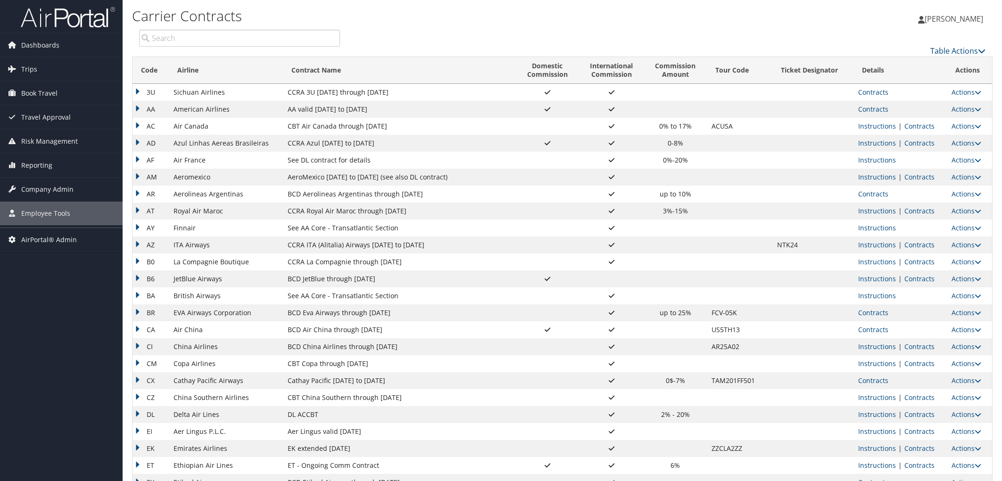 Image resolution: width=1002 pixels, height=481 pixels. What do you see at coordinates (150, 262) in the screenshot?
I see `td: B0` at bounding box center [150, 262].